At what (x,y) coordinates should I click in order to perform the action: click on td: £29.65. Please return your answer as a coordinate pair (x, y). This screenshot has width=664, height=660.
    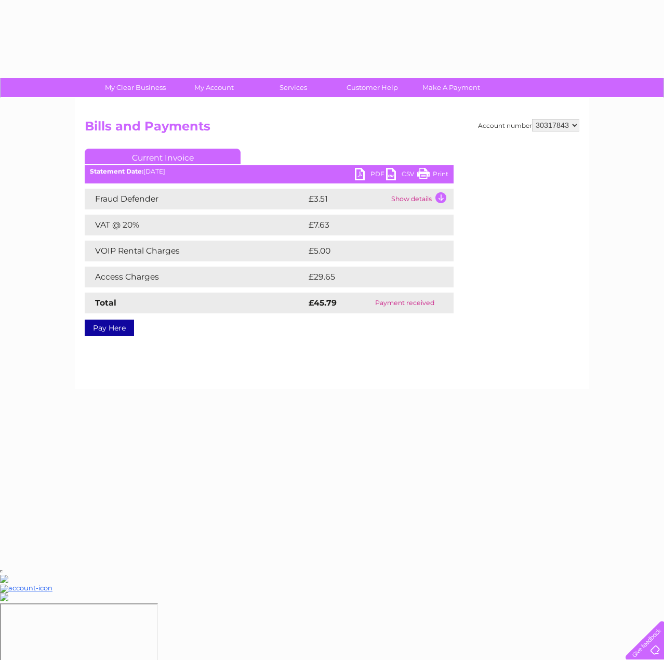
    Looking at the image, I should click on (369, 277).